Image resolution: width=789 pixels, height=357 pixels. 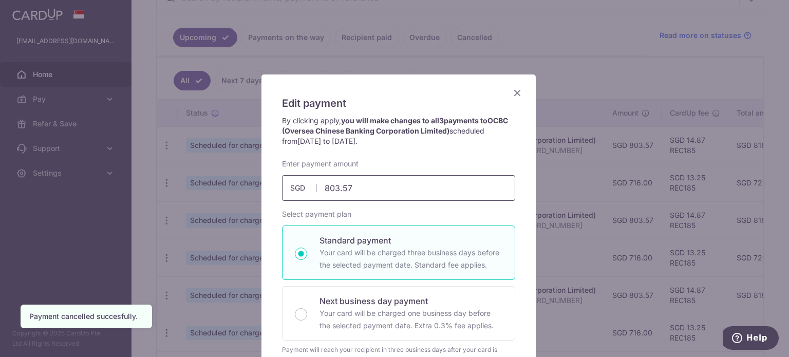 I want to click on span: SGD, so click(x=304, y=188).